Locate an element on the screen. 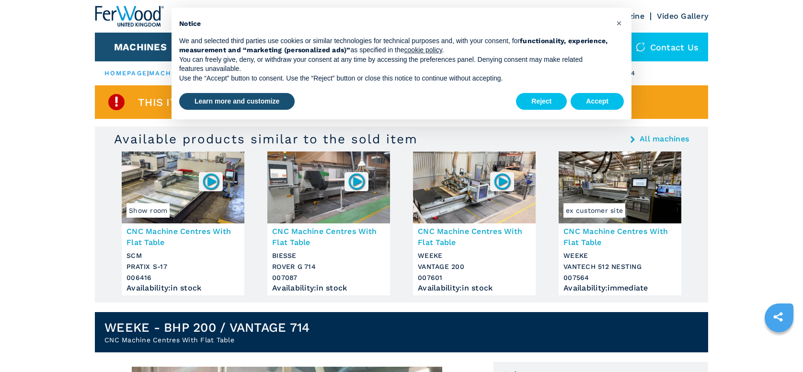 The width and height of the screenshot is (803, 372). h3: SCM PRATIX S-17 006416 is located at coordinates (183, 266).